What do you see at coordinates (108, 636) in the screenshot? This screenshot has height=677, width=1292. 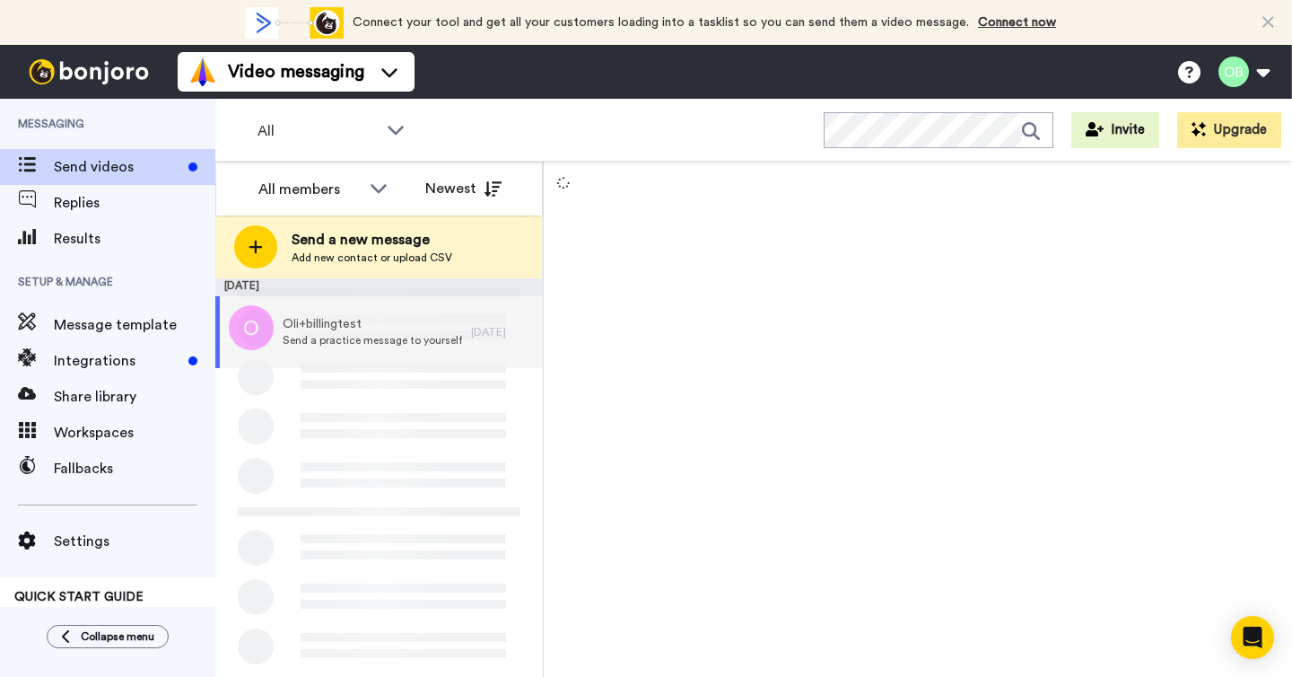 I see `button: Collapse menu` at bounding box center [108, 636].